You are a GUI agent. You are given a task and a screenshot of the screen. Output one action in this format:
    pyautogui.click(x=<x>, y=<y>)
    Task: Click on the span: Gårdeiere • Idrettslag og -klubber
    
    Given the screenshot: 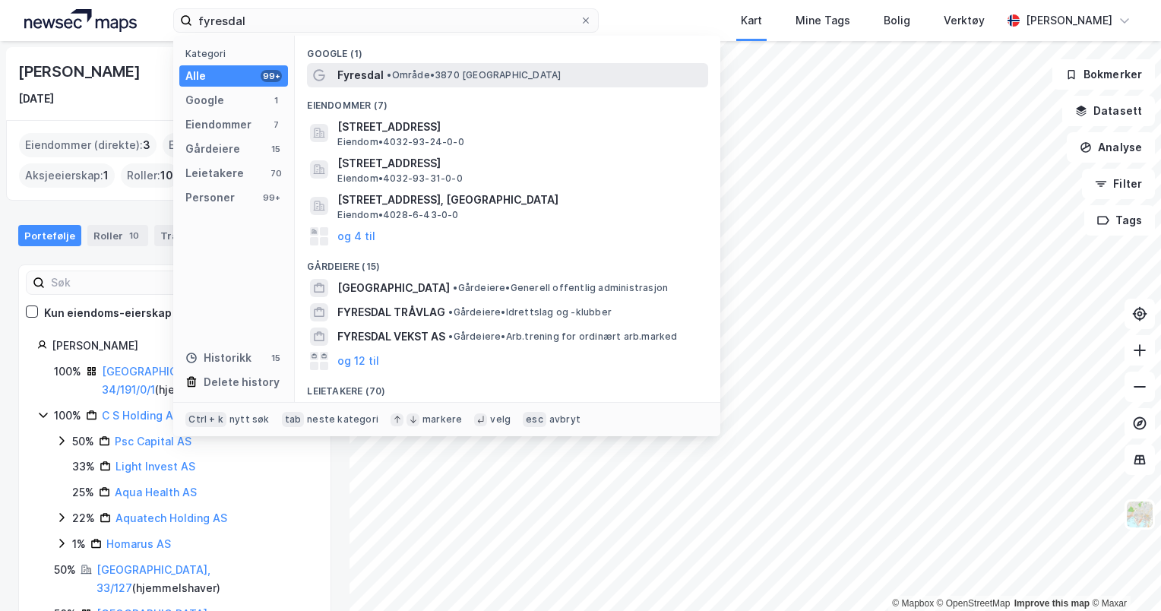 What is the action you would take?
    pyautogui.click(x=530, y=312)
    